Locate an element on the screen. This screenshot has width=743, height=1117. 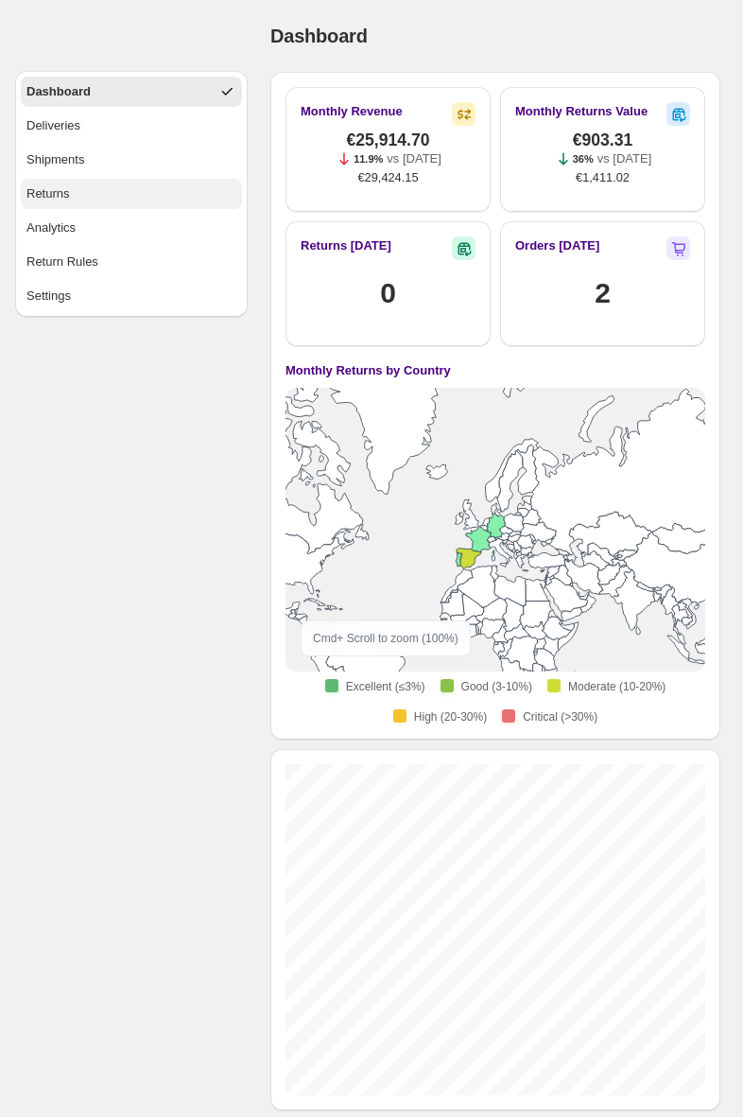
h4: Monthly Returns by Country is located at coordinates (368, 371).